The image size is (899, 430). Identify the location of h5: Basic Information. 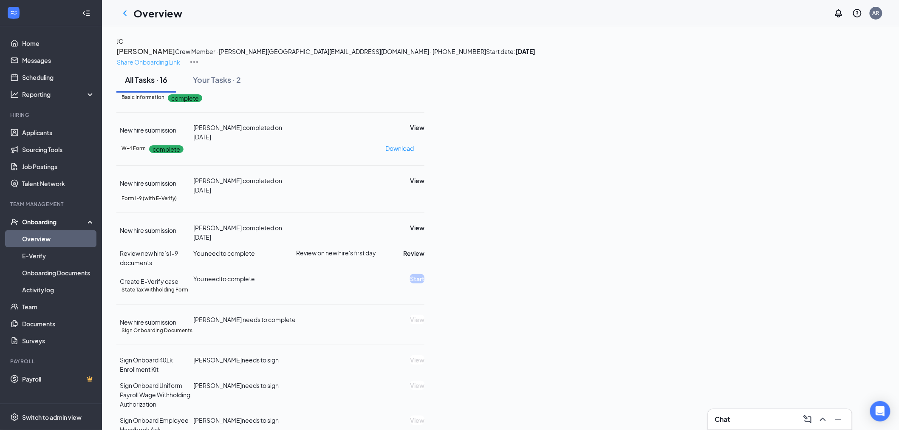
(143, 97).